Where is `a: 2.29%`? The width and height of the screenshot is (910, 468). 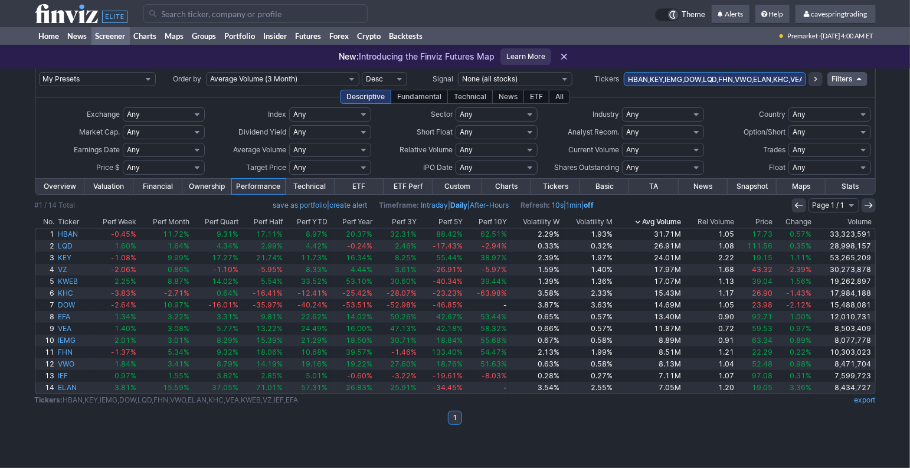
a: 2.29% is located at coordinates (535, 234).